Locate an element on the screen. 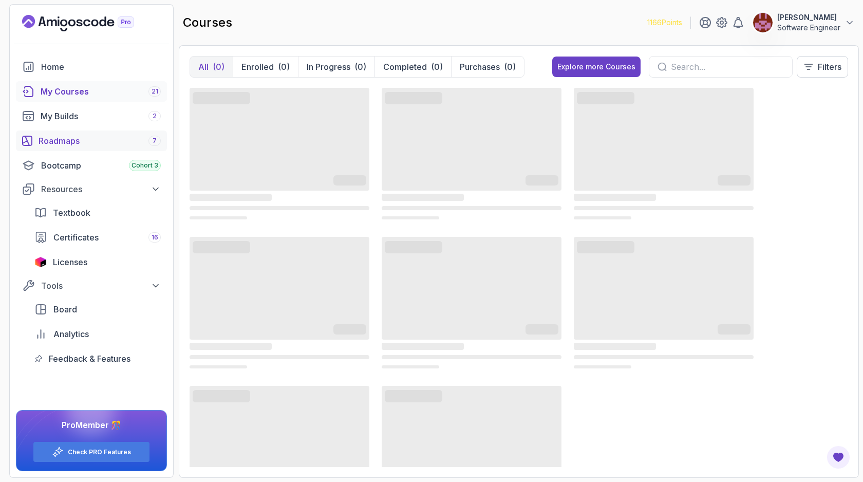  span: Analytics is located at coordinates (71, 334).